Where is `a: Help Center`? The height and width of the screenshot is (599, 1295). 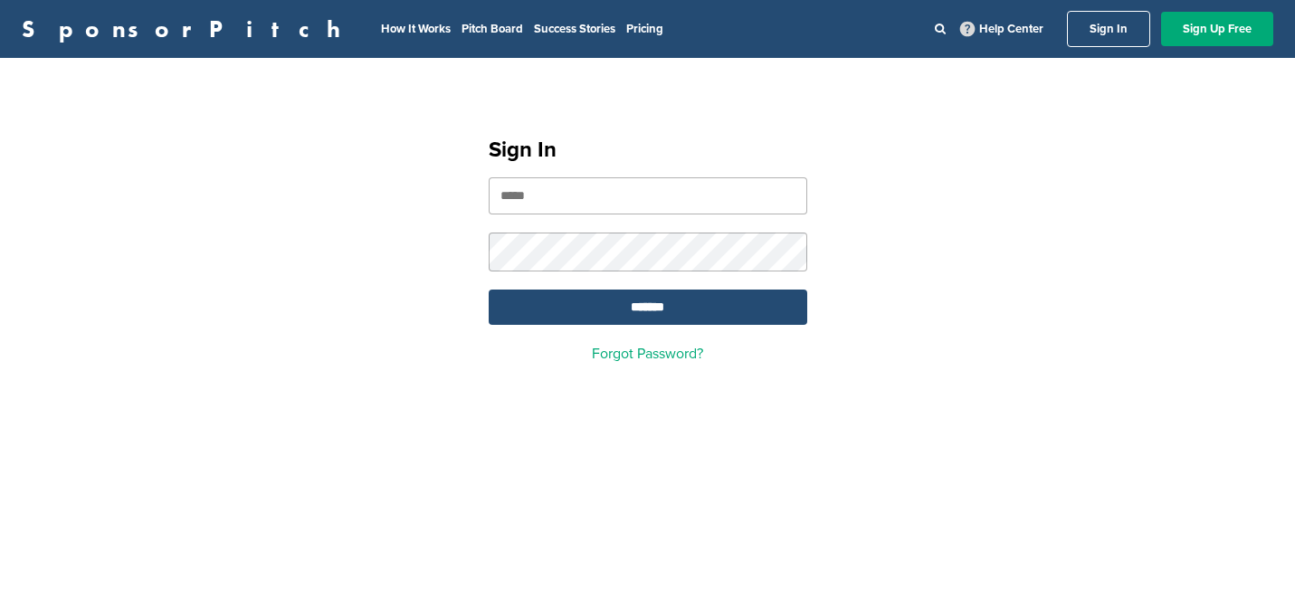
a: Help Center is located at coordinates (1002, 29).